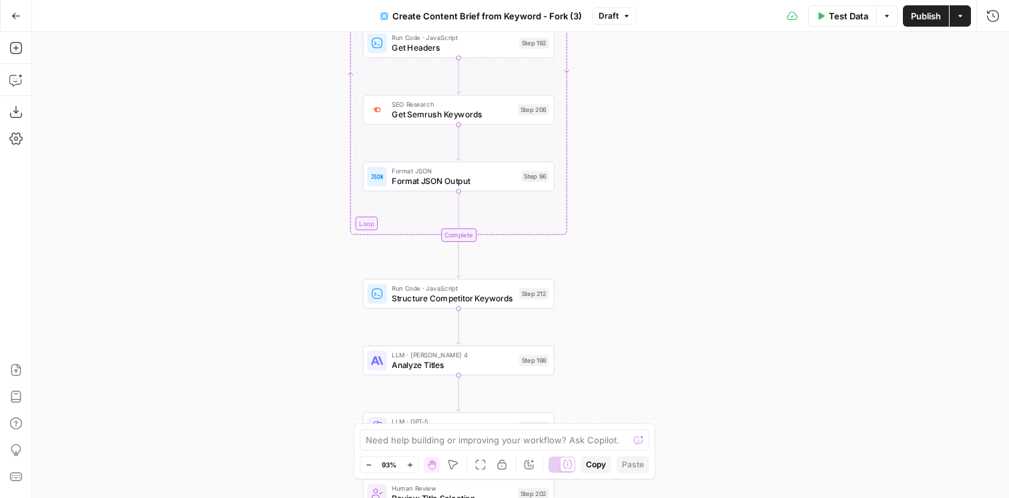  I want to click on span: 93%, so click(389, 465).